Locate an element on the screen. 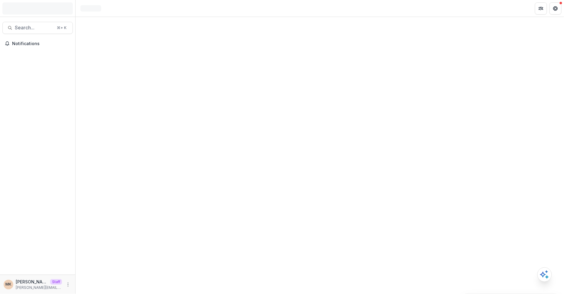  span: Search... is located at coordinates (34, 28).